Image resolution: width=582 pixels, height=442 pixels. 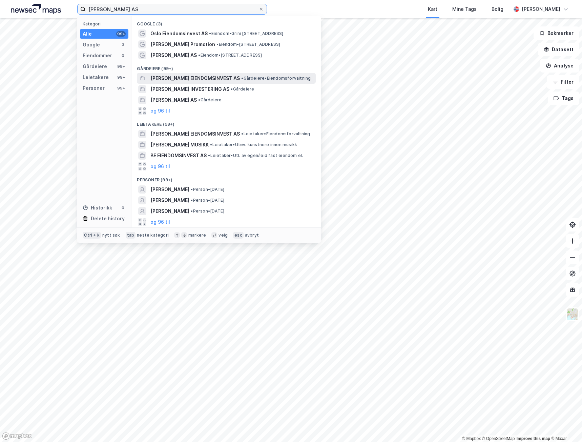 I want to click on div: Gårdeiere, so click(x=95, y=66).